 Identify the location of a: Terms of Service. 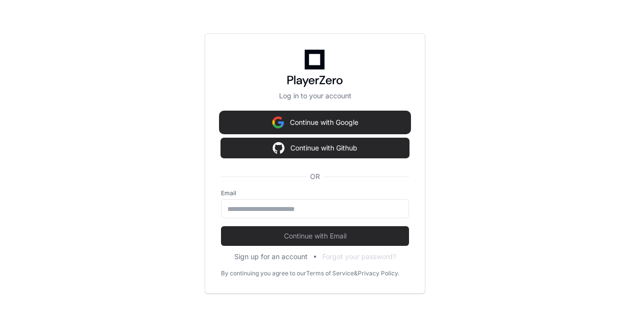
(330, 273).